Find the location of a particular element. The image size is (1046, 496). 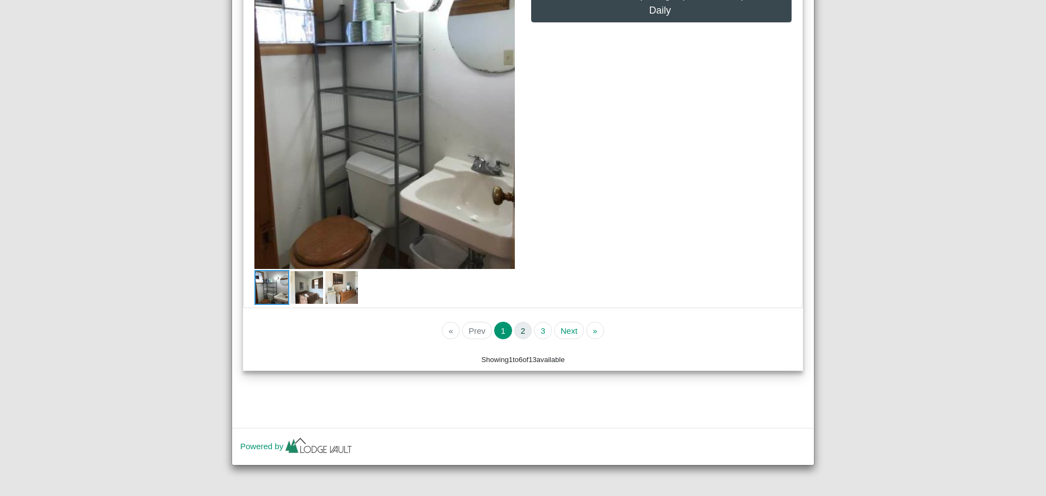

img: lv-small.ca335149.png is located at coordinates (319, 447).